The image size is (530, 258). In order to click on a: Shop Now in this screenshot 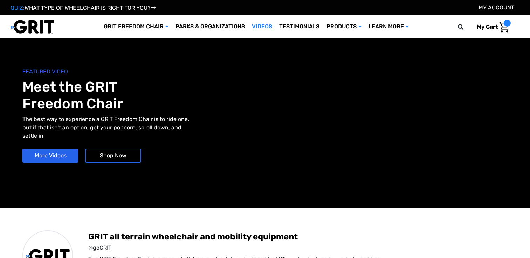, I will do `click(113, 156)`.